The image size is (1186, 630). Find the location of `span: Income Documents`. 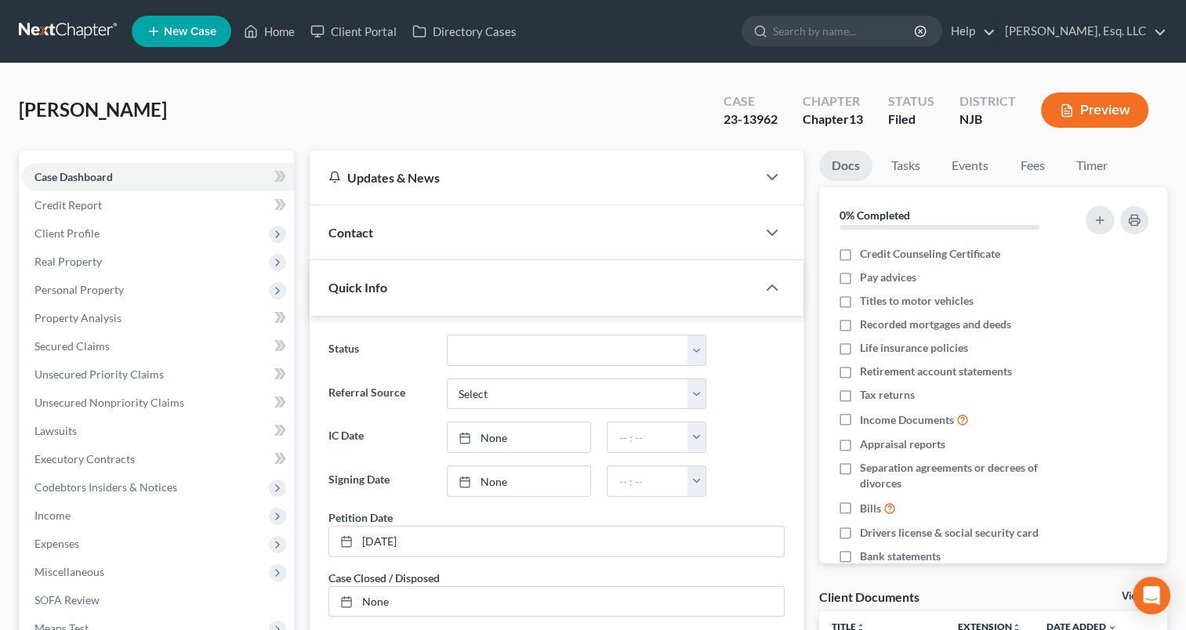

span: Income Documents is located at coordinates (907, 420).